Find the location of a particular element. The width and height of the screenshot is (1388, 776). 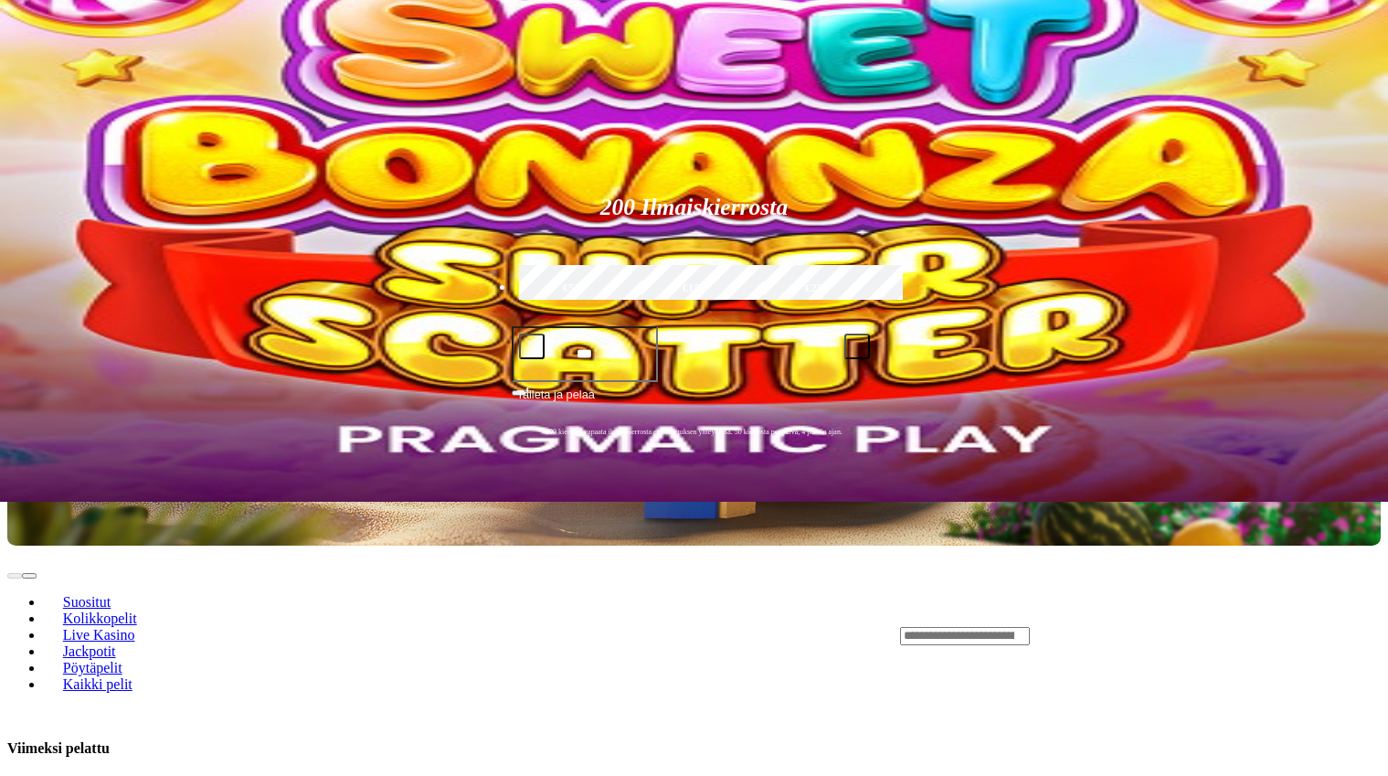

span: Kolikkopelit is located at coordinates (100, 618).